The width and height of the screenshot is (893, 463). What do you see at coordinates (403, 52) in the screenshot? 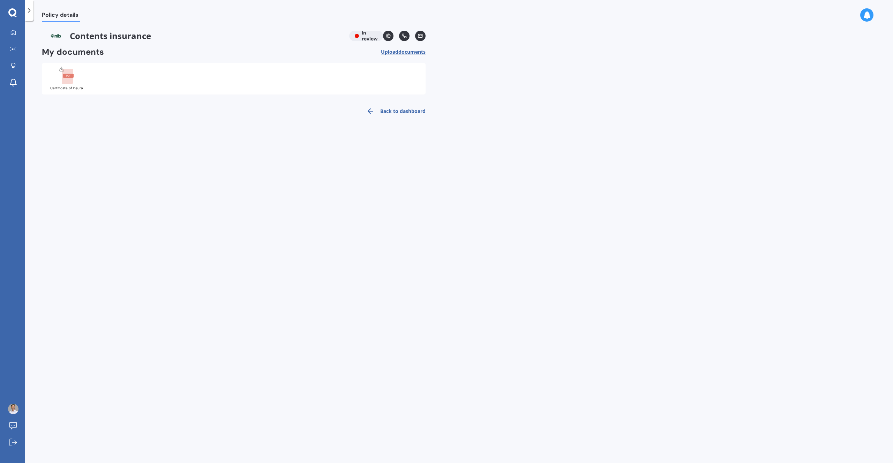
I see `button: Uploaddocuments` at bounding box center [403, 52].